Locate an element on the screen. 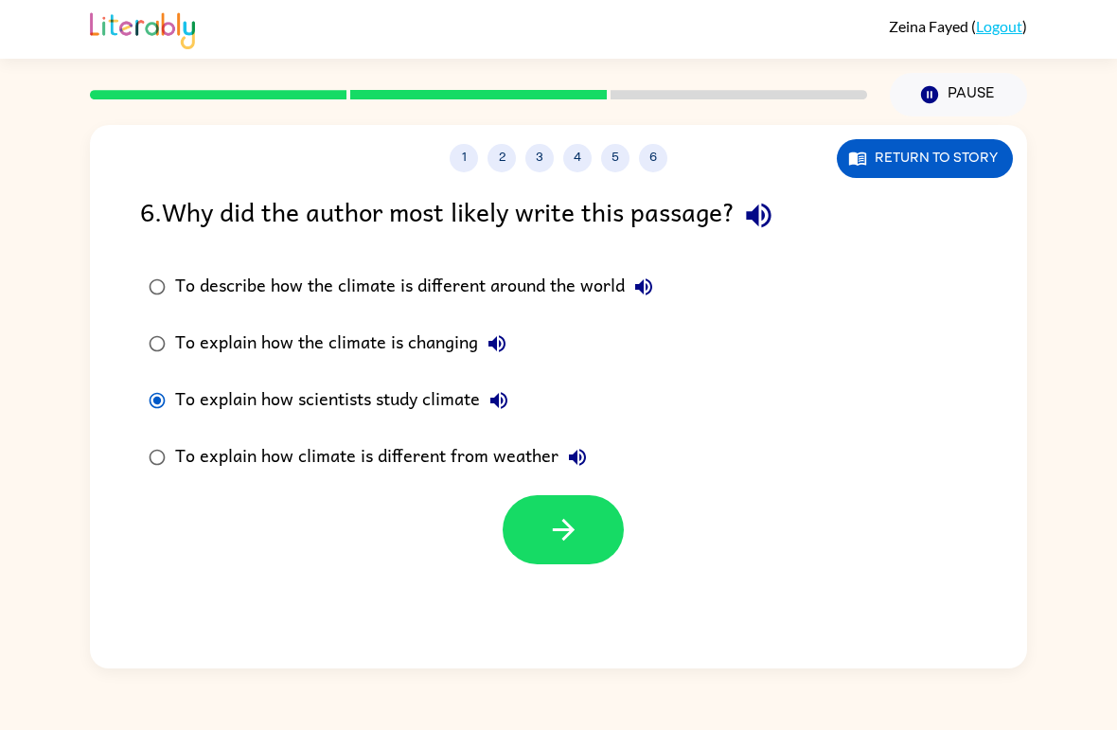 The width and height of the screenshot is (1117, 730). span: Zeina Fayed is located at coordinates (929, 26).